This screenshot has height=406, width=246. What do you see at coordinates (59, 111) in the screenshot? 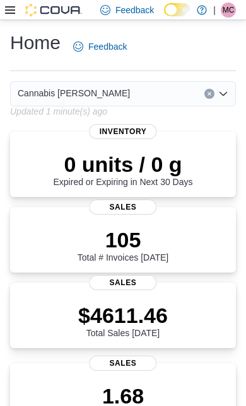
I see `p: Updated 1 minute(s) ago` at bounding box center [59, 111].